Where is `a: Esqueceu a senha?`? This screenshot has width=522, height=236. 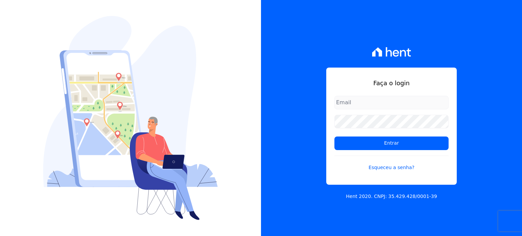
a: Esqueceu a senha? is located at coordinates (391, 163).